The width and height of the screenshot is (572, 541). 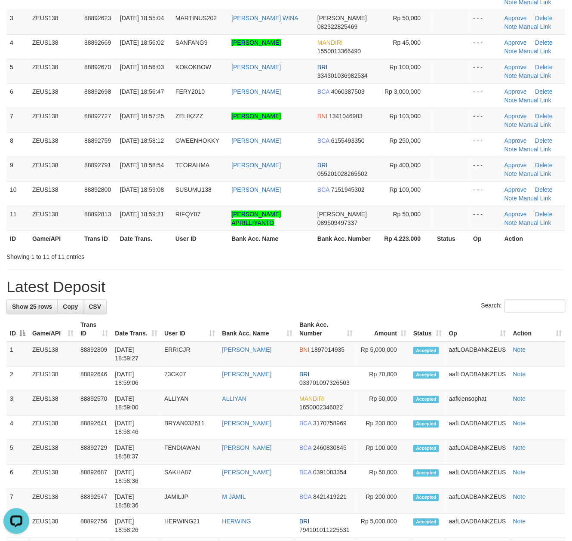 What do you see at coordinates (403, 92) in the screenshot?
I see `span: Rp 3,000,000` at bounding box center [403, 92].